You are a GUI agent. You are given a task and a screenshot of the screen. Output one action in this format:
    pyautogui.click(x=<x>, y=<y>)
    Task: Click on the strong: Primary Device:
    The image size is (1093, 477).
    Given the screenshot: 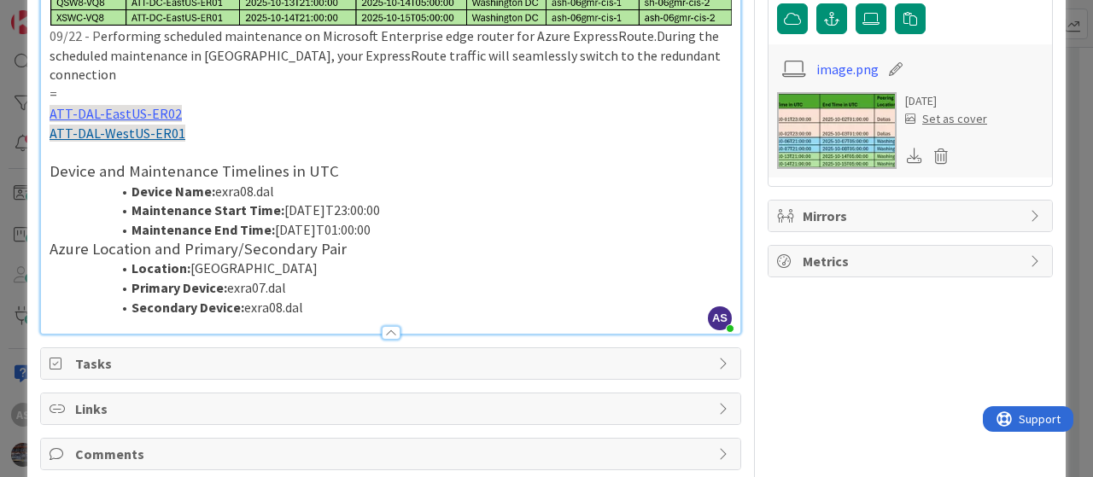 What is the action you would take?
    pyautogui.click(x=179, y=288)
    